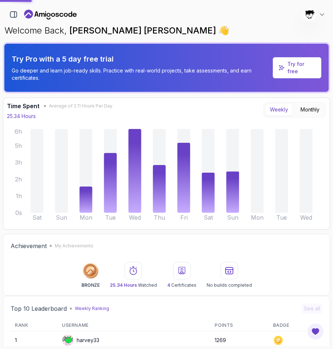  What do you see at coordinates (50, 15) in the screenshot?
I see `a: Landing page` at bounding box center [50, 15].